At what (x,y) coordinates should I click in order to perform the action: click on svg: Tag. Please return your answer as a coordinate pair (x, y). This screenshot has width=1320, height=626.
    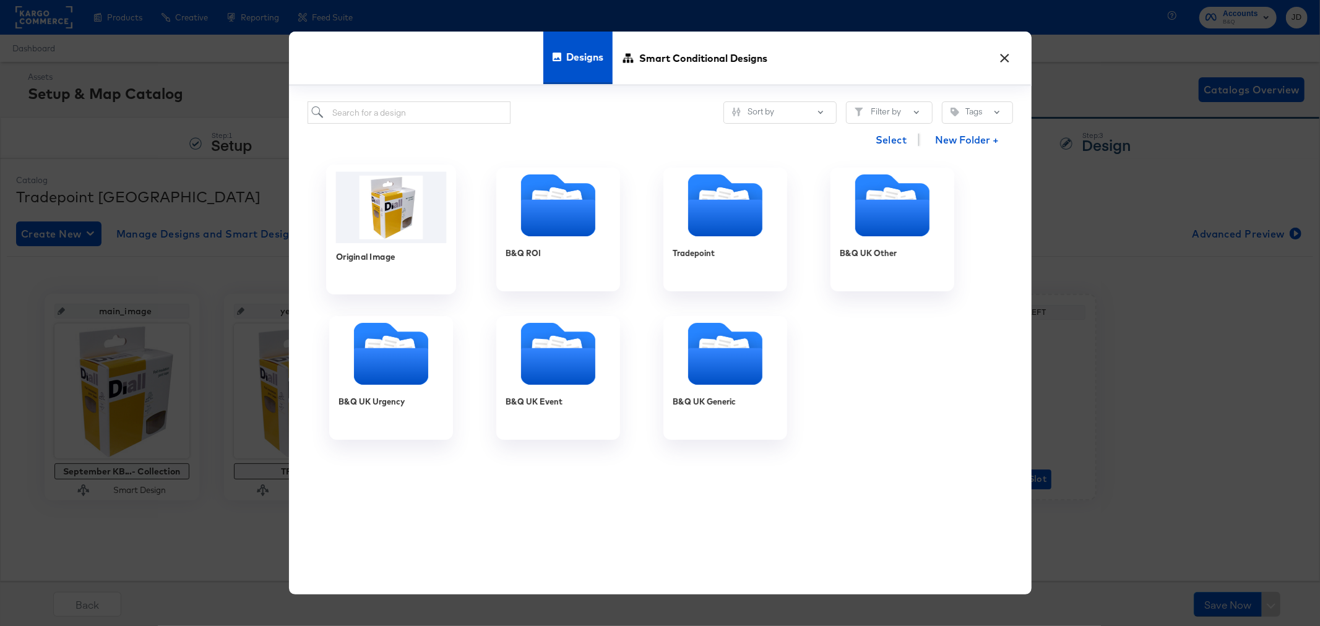
    Looking at the image, I should click on (955, 112).